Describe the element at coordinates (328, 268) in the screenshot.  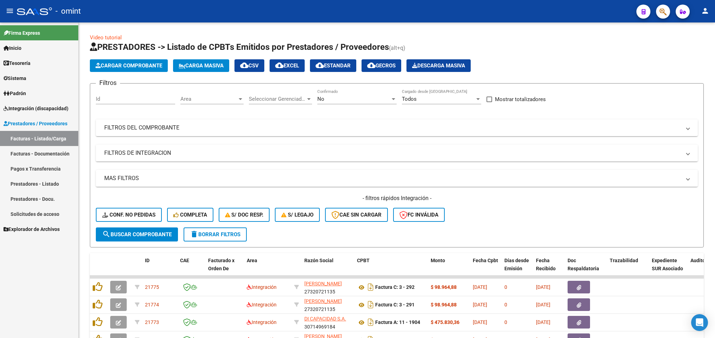
I see `datatable-header-cell: Razón Social` at that location.